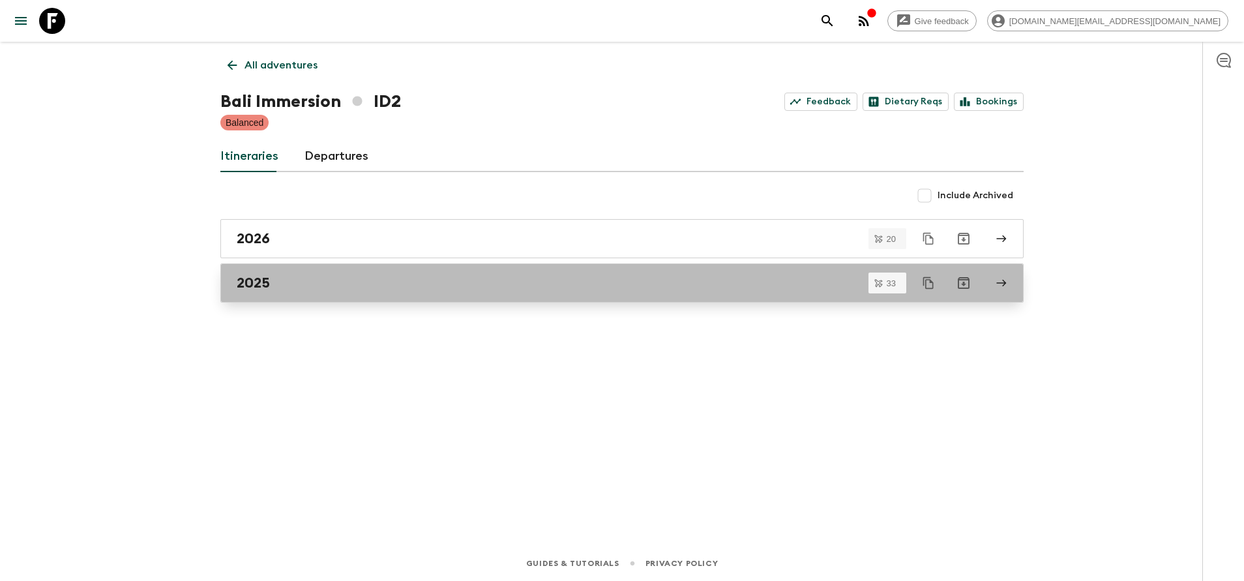 This screenshot has width=1244, height=581. Describe the element at coordinates (336, 156) in the screenshot. I see `a: Departures` at that location.